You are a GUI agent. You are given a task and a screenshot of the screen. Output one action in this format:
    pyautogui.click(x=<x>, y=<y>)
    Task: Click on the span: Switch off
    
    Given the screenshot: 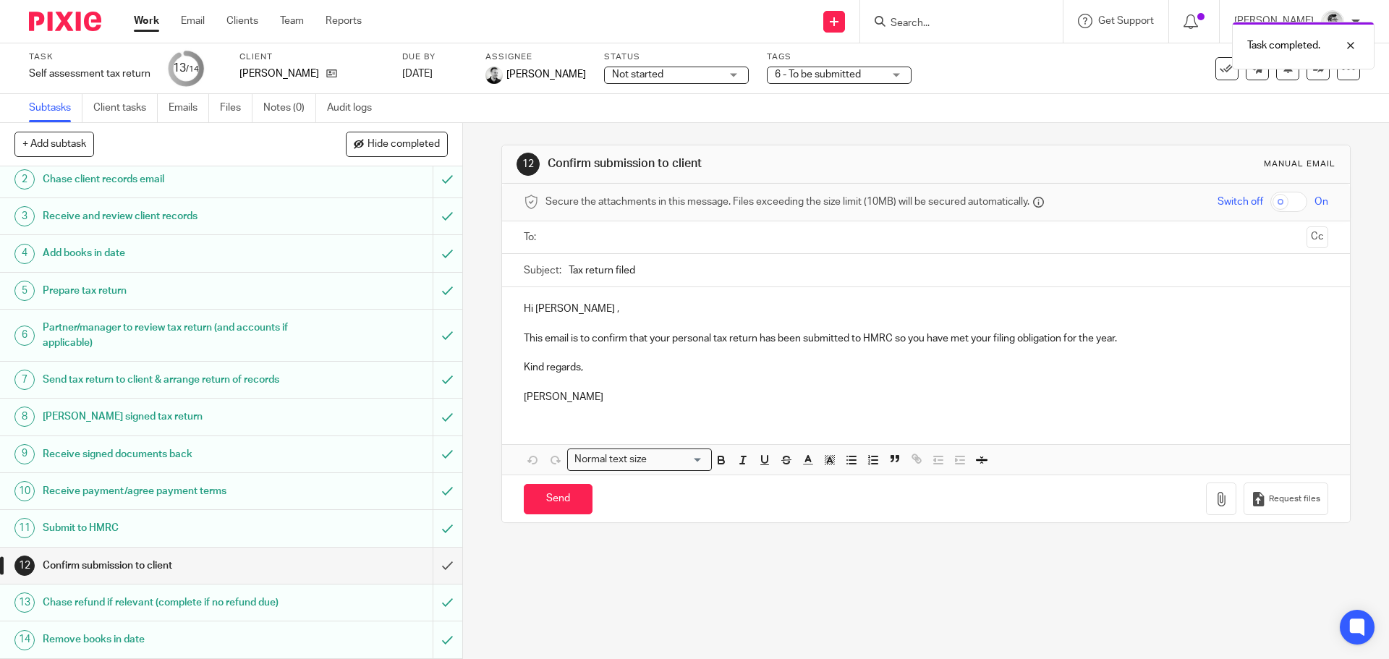 What is the action you would take?
    pyautogui.click(x=1240, y=202)
    